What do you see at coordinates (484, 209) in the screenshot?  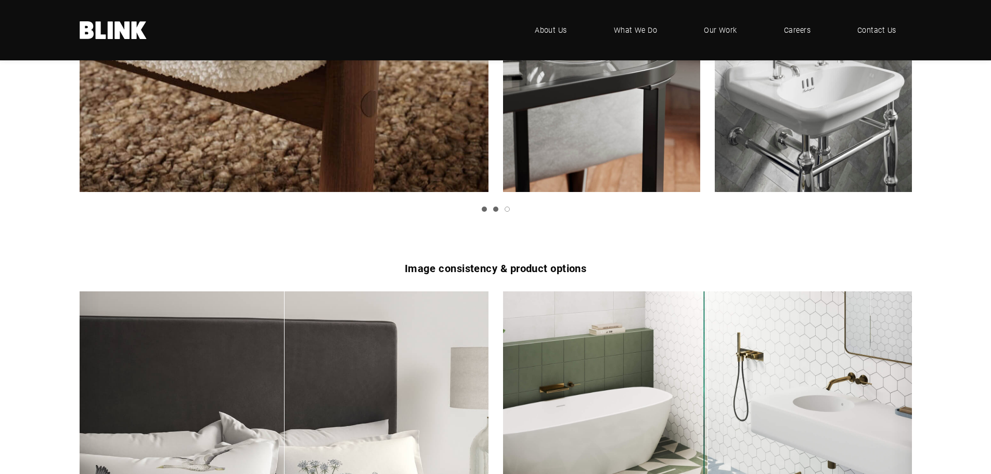 I see `a: Slide 1` at bounding box center [484, 209].